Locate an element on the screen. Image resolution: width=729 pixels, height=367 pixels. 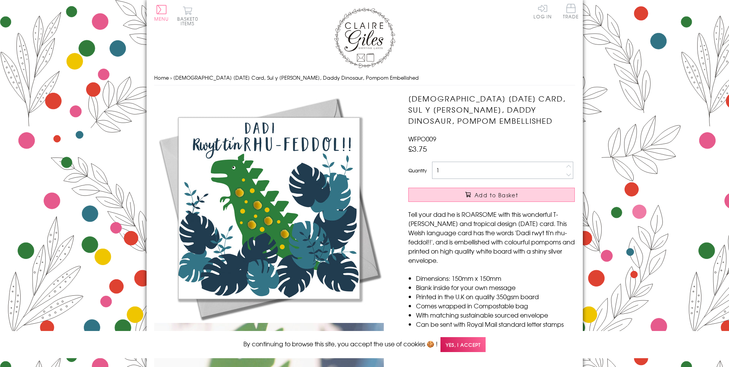
li: Printed in the U.K on quality 350gsm board is located at coordinates (495, 296).